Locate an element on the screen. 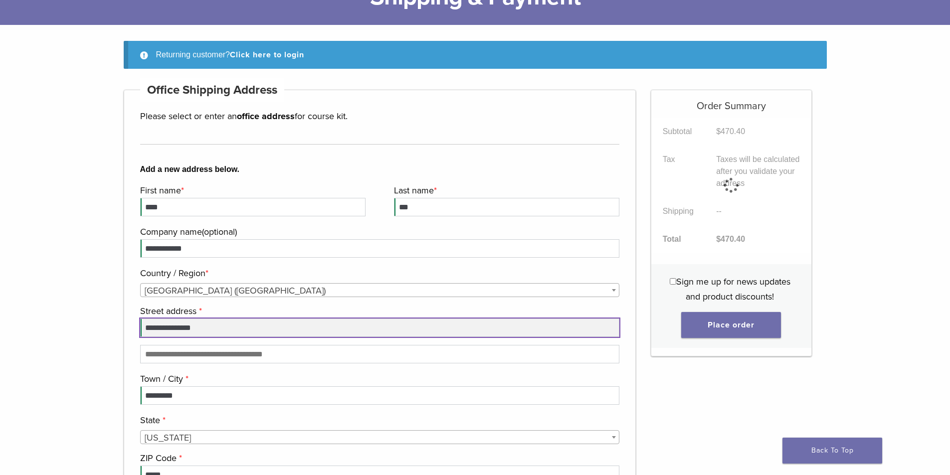 The width and height of the screenshot is (950, 475). h5: Order Summary is located at coordinates (731, 101).